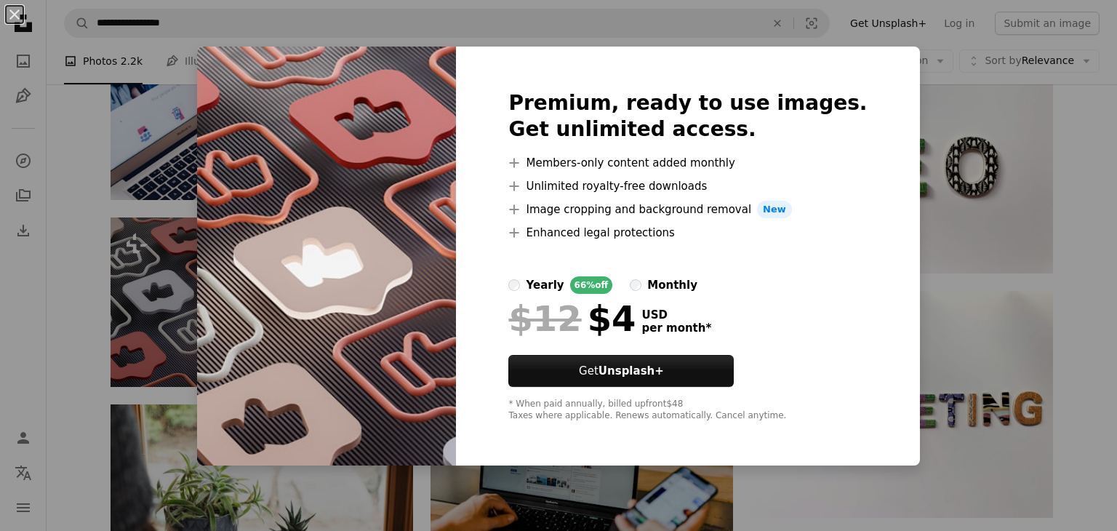  What do you see at coordinates (687, 209) in the screenshot?
I see `li: Image cropping and background removal` at bounding box center [687, 209].